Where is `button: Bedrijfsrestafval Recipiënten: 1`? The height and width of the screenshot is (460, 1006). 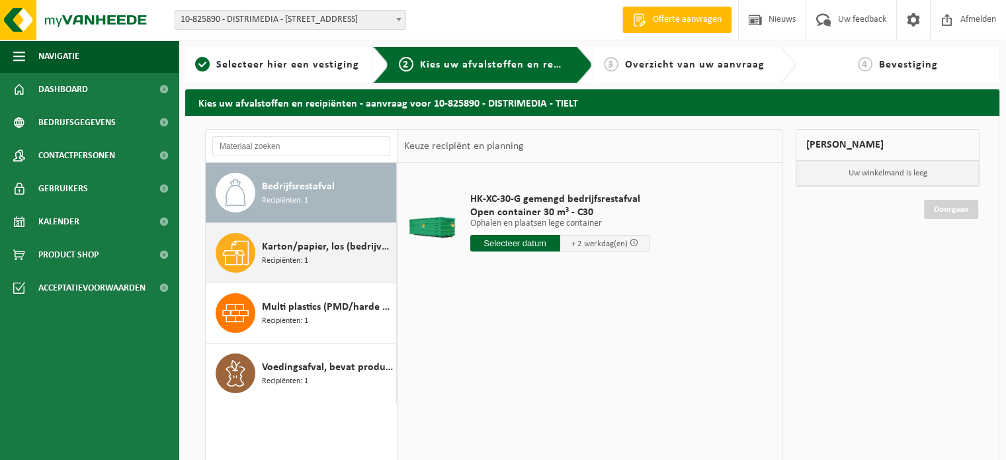
button: Bedrijfsrestafval Recipiënten: 1 is located at coordinates (301, 193).